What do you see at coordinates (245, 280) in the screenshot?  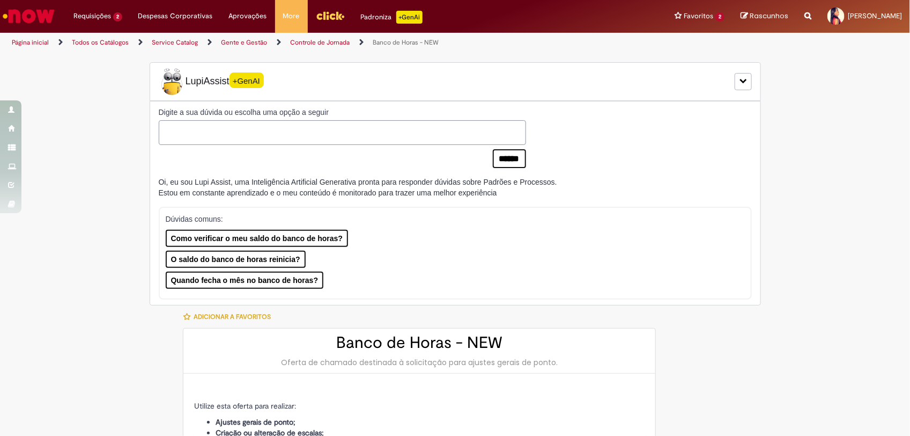 I see `button: Quando fecha o mês no banco de horas?` at bounding box center [245, 280].